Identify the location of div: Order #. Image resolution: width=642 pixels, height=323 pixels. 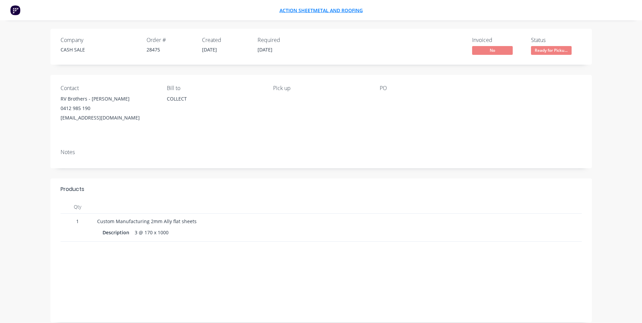
(170, 40).